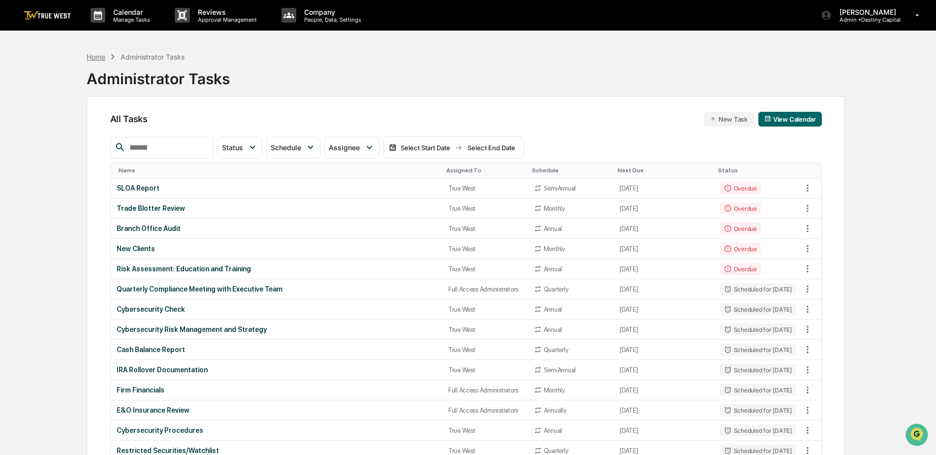 This screenshot has width=936, height=455. What do you see at coordinates (97, 80) in the screenshot?
I see `div: Start new chat` at bounding box center [97, 80].